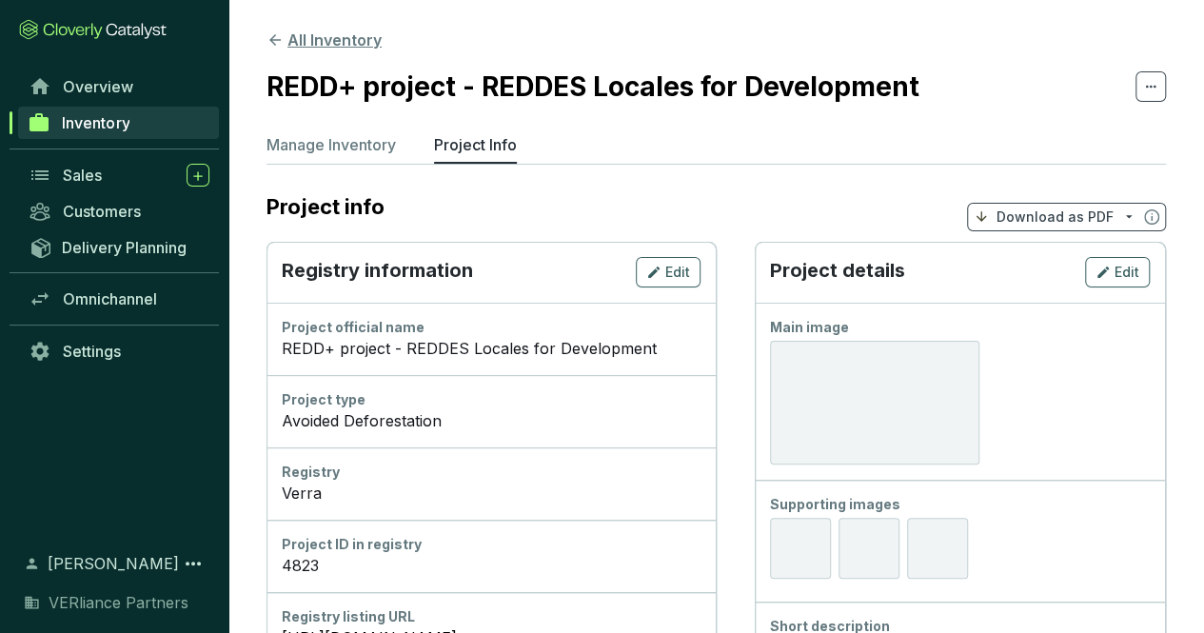  What do you see at coordinates (91, 351) in the screenshot?
I see `span: Settings` at bounding box center [91, 351].